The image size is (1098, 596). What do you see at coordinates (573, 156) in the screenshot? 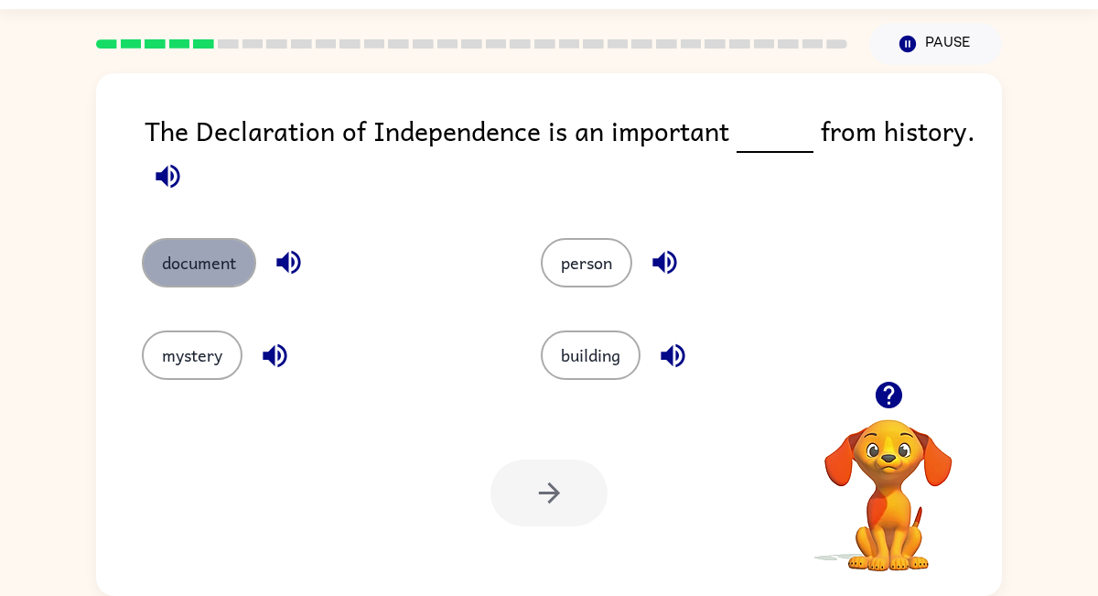
I see `div: The Declaration of Independence is an important from history.` at bounding box center [573, 156].